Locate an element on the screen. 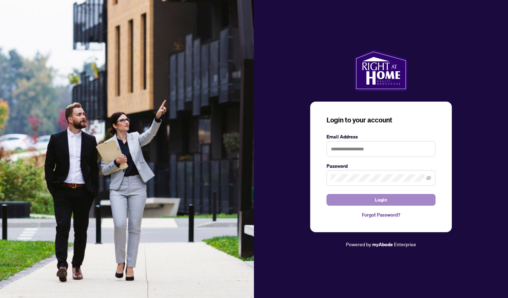 Image resolution: width=508 pixels, height=298 pixels. span: Enterprise is located at coordinates (405, 244).